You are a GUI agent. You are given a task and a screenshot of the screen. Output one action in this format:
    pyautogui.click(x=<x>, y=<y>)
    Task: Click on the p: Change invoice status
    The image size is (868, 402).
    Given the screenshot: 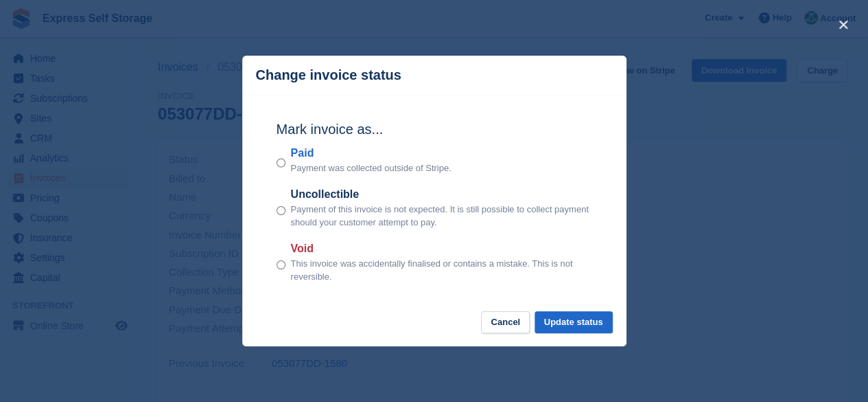 What is the action you would take?
    pyautogui.click(x=329, y=75)
    